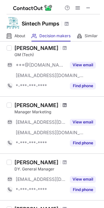 The image size is (104, 208). What do you see at coordinates (20, 36) in the screenshot?
I see `span: About` at bounding box center [20, 36].